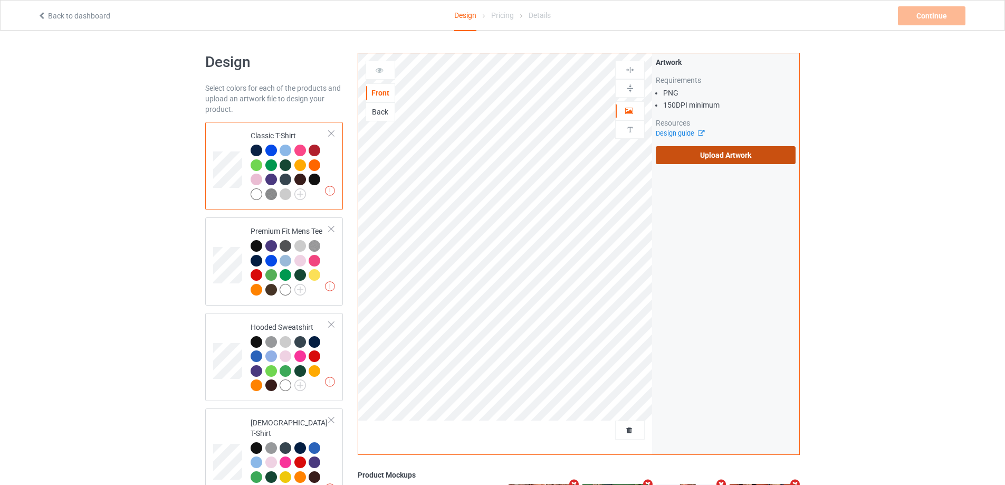 The width and height of the screenshot is (1005, 485). I want to click on div: Requirements, so click(726, 80).